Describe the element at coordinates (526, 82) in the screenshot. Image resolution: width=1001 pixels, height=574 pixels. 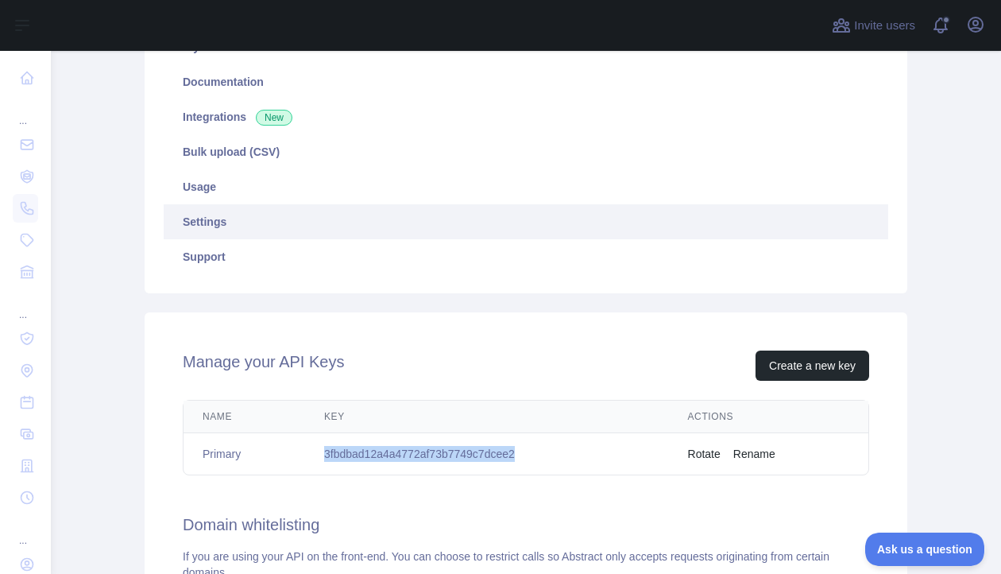
I see `a: Documentation` at that location.